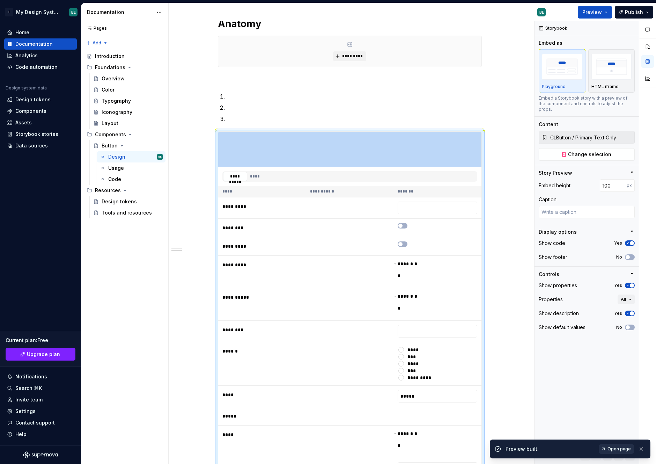 The image size is (656, 464). What do you see at coordinates (128, 213) in the screenshot?
I see `a: Tools and resources` at bounding box center [128, 213].